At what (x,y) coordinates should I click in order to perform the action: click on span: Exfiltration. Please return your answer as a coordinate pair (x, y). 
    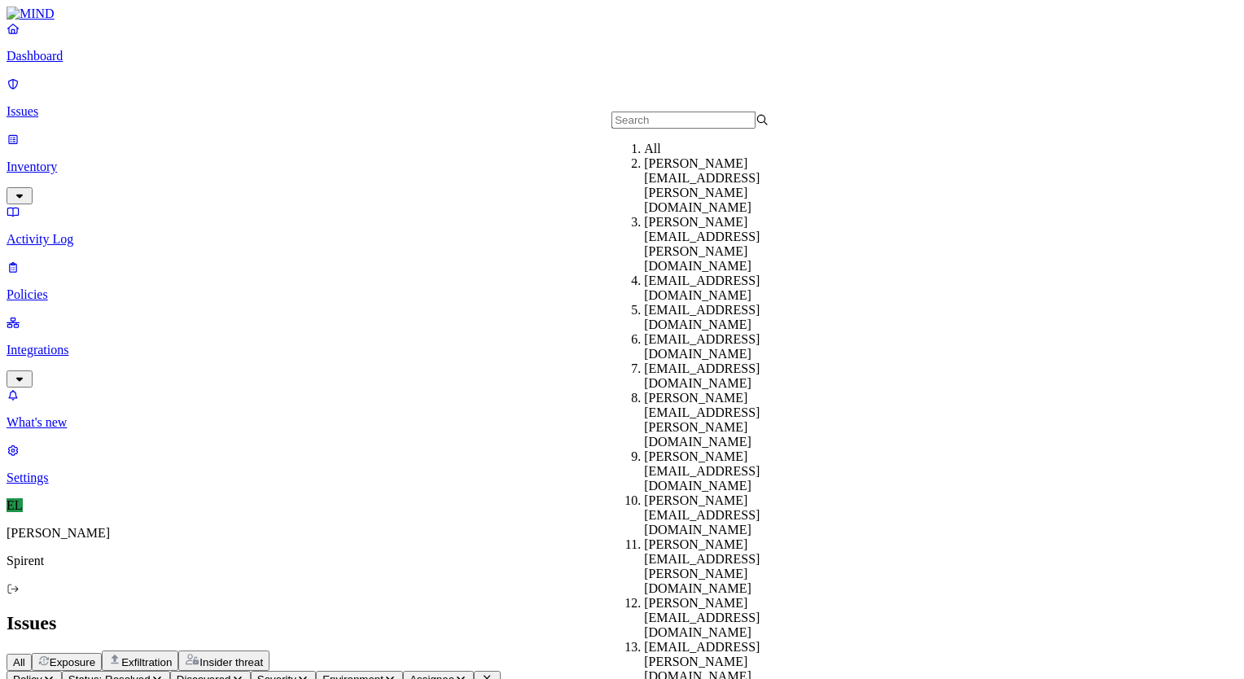
    Looking at the image, I should click on (147, 662).